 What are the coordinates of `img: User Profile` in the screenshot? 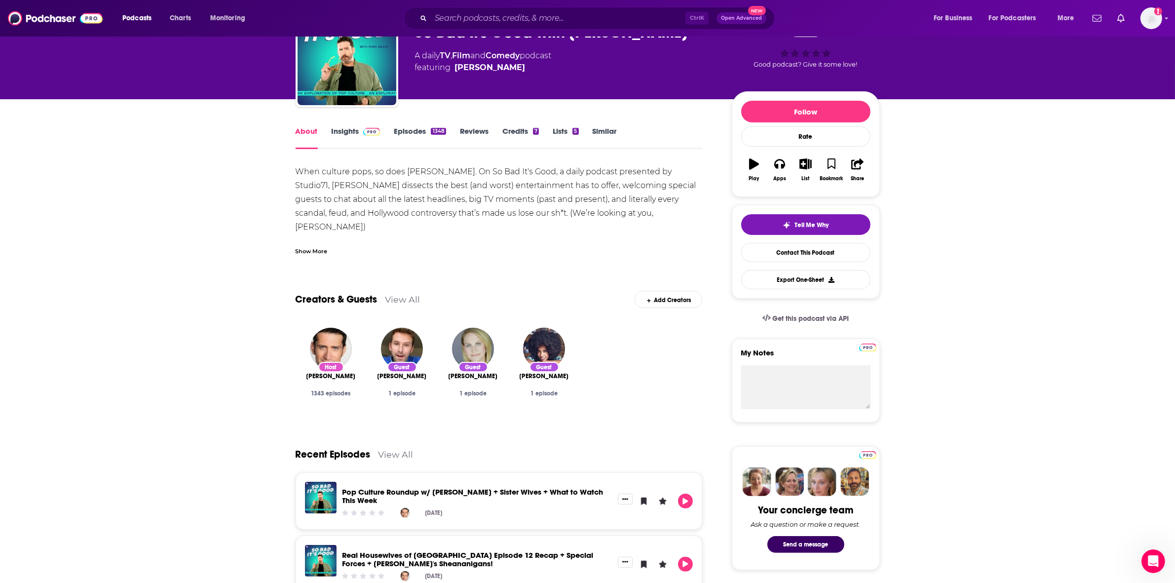 It's located at (1152, 18).